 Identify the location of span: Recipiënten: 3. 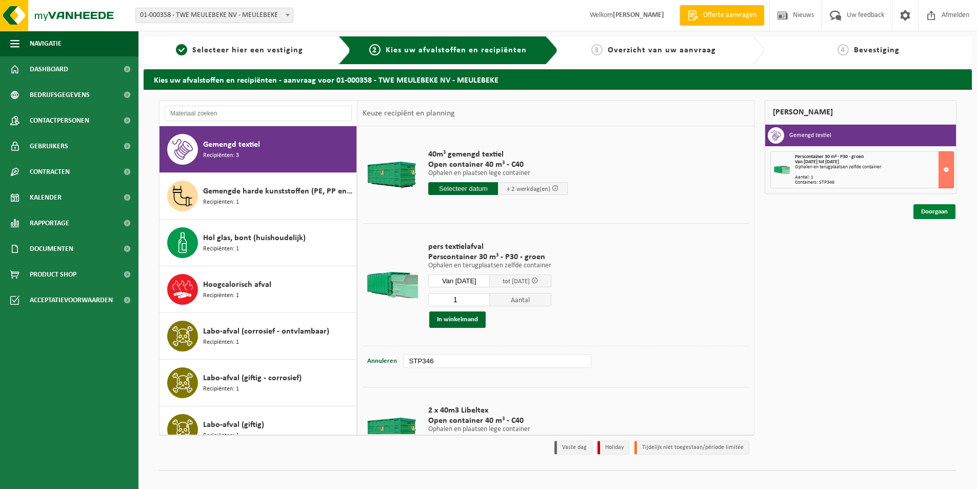
(221, 155).